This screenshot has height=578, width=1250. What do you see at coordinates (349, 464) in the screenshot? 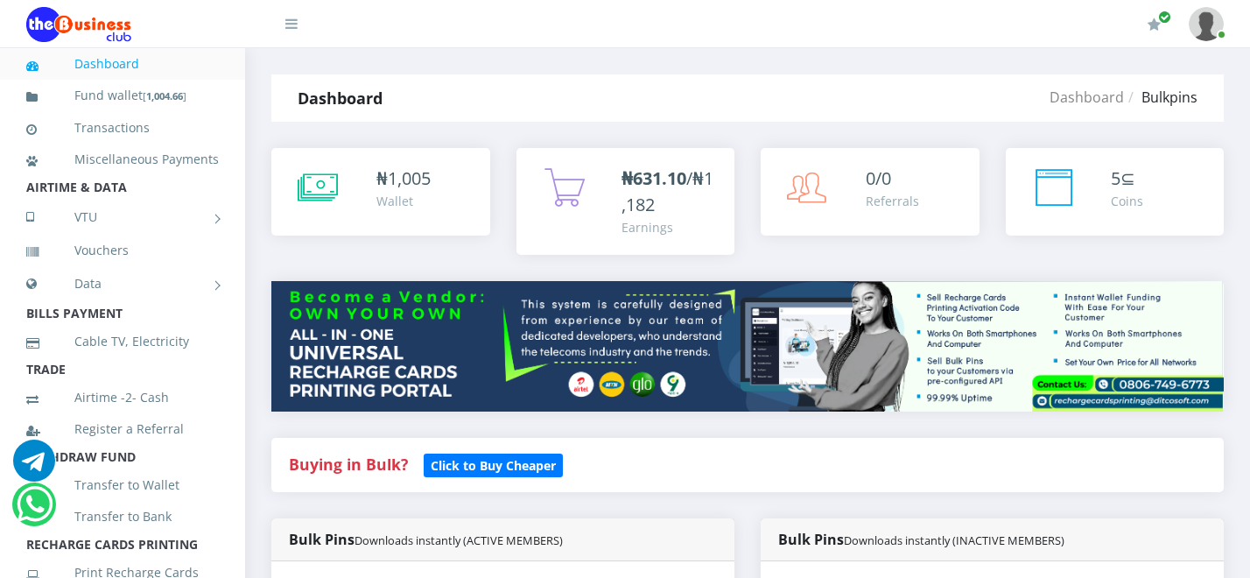
I see `strong: Buying in Bulk?` at bounding box center [349, 464].